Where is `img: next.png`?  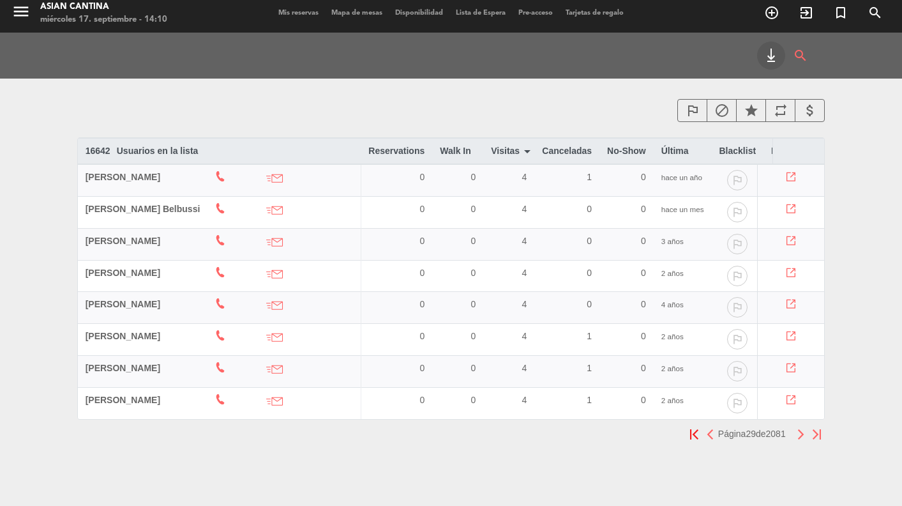
img: next.png is located at coordinates (801, 434).